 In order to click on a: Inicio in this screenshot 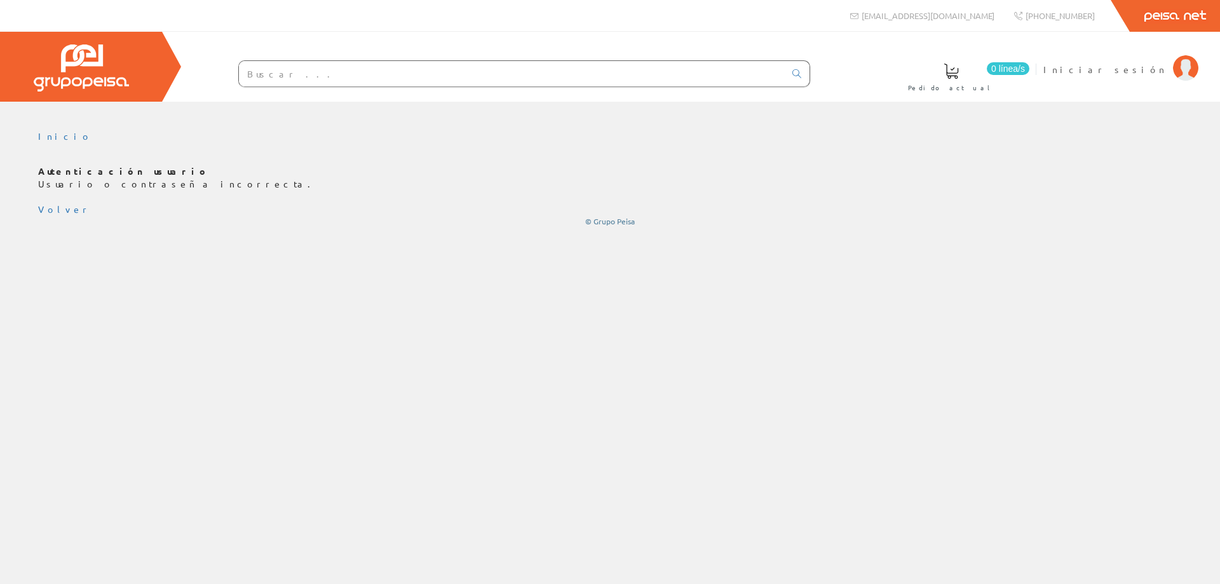, I will do `click(65, 136)`.